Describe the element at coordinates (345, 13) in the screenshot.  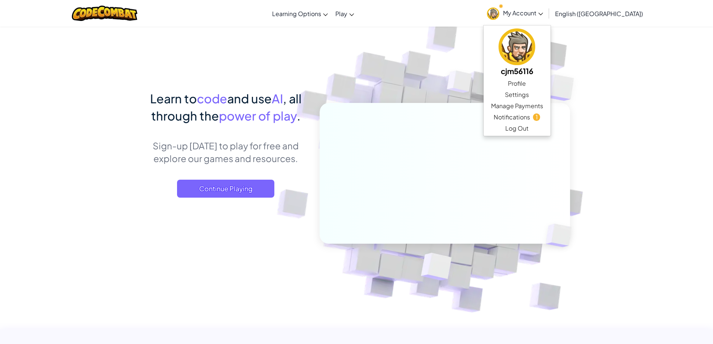
I see `a: Play` at that location.